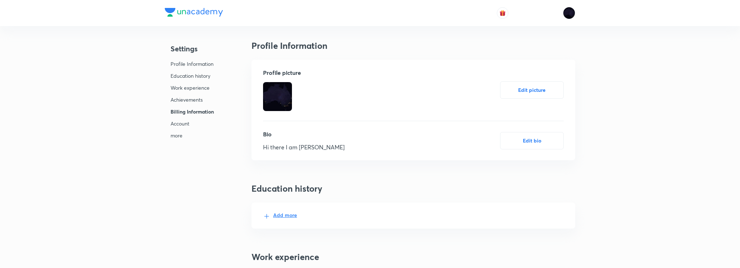 The image size is (740, 268). I want to click on p: Achievements, so click(192, 99).